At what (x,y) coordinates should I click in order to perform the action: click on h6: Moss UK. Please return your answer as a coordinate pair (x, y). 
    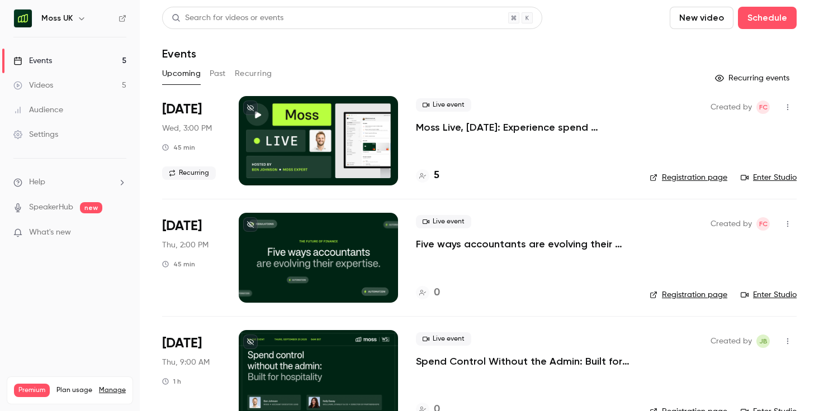
    Looking at the image, I should click on (57, 18).